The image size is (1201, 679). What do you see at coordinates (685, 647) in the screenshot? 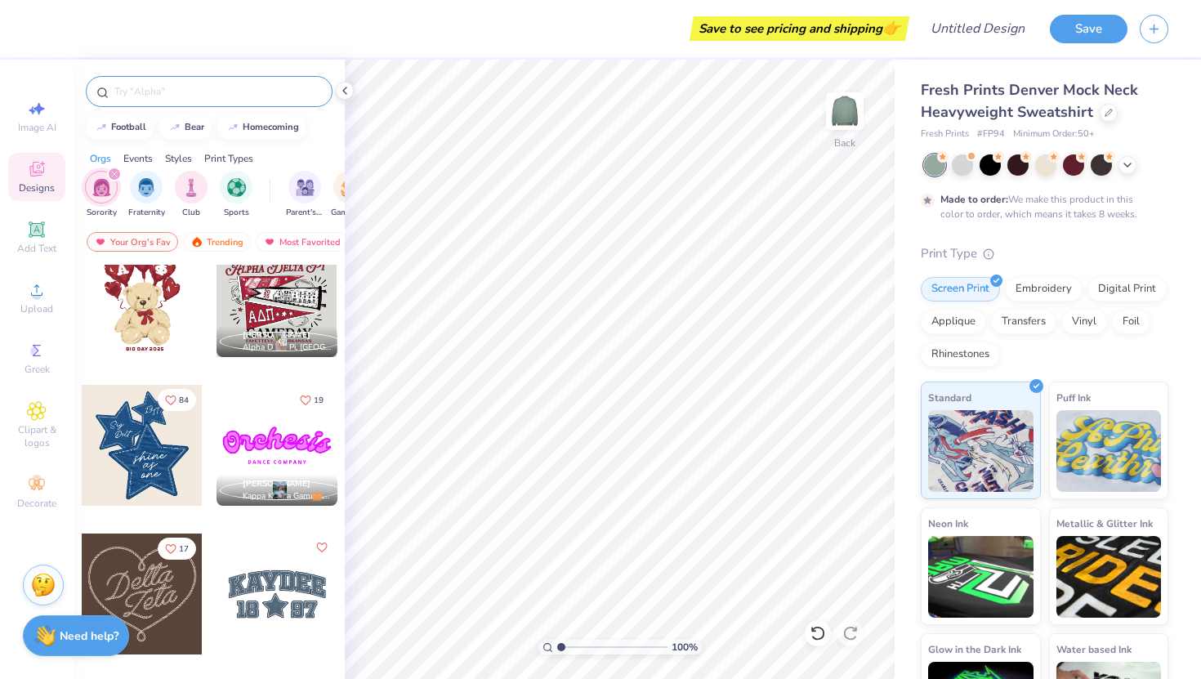
I see `span: 100 %` at bounding box center [685, 647].